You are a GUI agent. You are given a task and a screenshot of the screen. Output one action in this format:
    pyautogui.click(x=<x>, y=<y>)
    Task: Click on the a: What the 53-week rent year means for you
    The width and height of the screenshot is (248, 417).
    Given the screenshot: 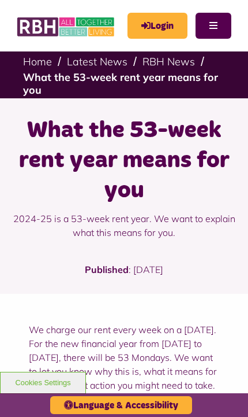 What is the action you would take?
    pyautogui.click(x=121, y=83)
    